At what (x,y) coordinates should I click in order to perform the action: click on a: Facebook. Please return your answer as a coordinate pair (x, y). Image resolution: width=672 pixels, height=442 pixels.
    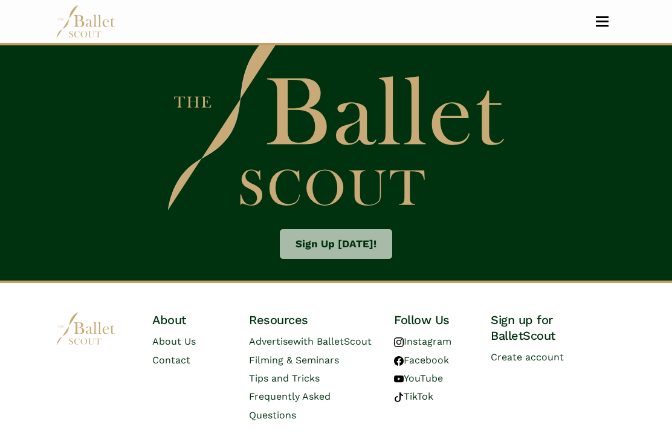
    Looking at the image, I should click on (421, 359).